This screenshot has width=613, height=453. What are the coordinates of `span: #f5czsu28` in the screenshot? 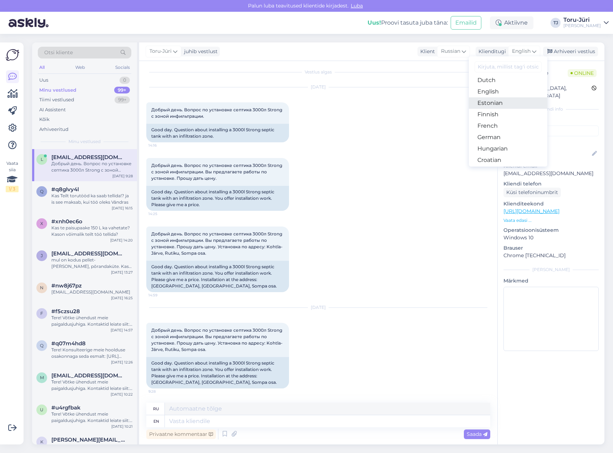 It's located at (66, 311).